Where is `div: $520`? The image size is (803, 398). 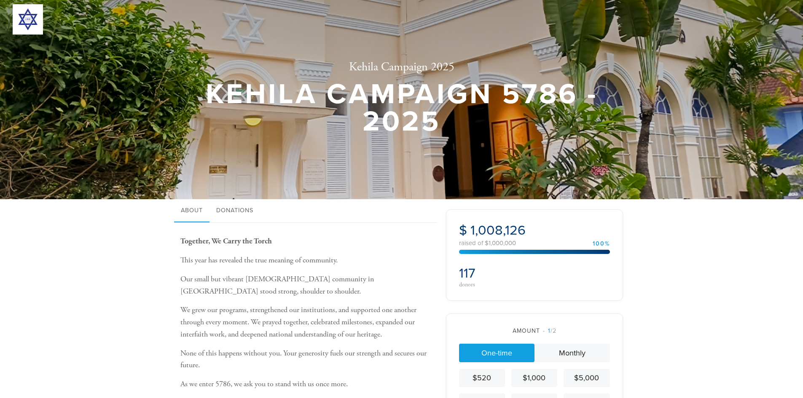 div: $520 is located at coordinates (482, 378).